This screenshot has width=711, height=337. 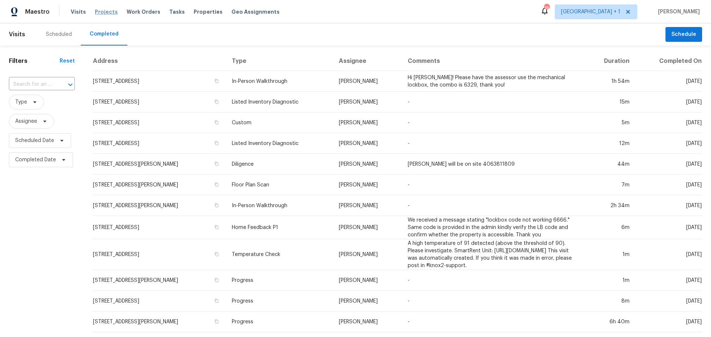 What do you see at coordinates (26, 121) in the screenshot?
I see `span: Assignee` at bounding box center [26, 121].